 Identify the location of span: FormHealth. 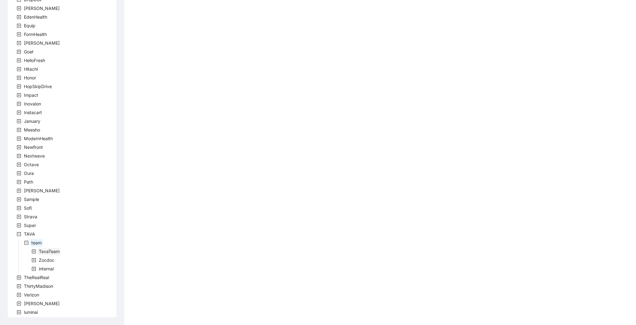
(35, 34).